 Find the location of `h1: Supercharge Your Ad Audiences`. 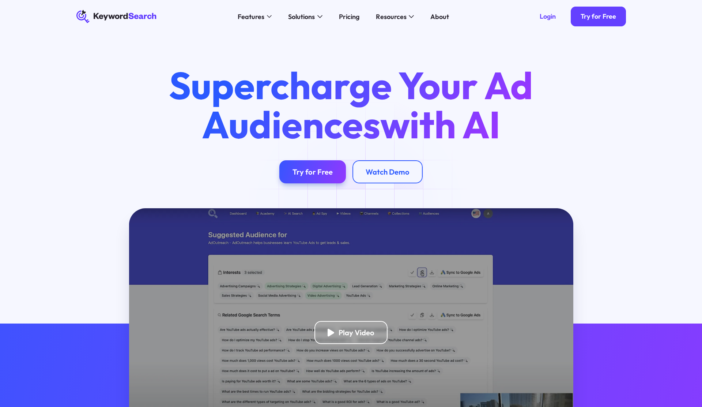

h1: Supercharge Your Ad Audiences is located at coordinates (351, 105).